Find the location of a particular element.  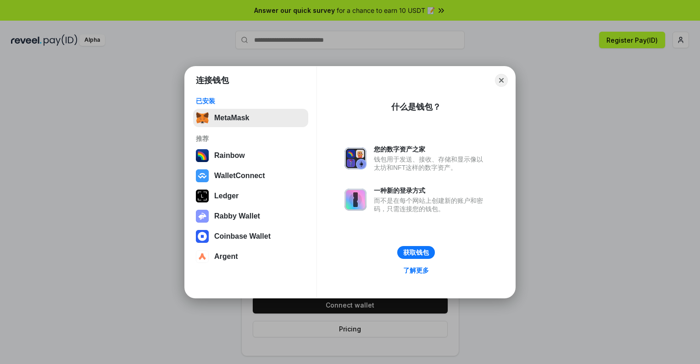

div: Rainbow is located at coordinates (229, 155).